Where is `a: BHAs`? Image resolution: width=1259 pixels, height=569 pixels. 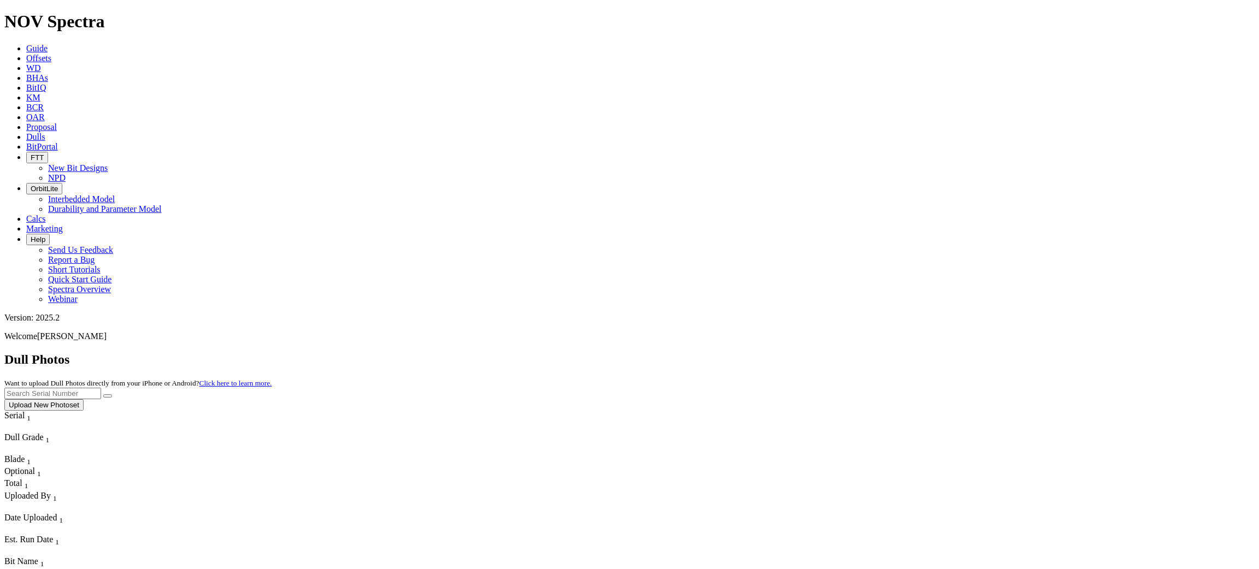
a: BHAs is located at coordinates (37, 78).